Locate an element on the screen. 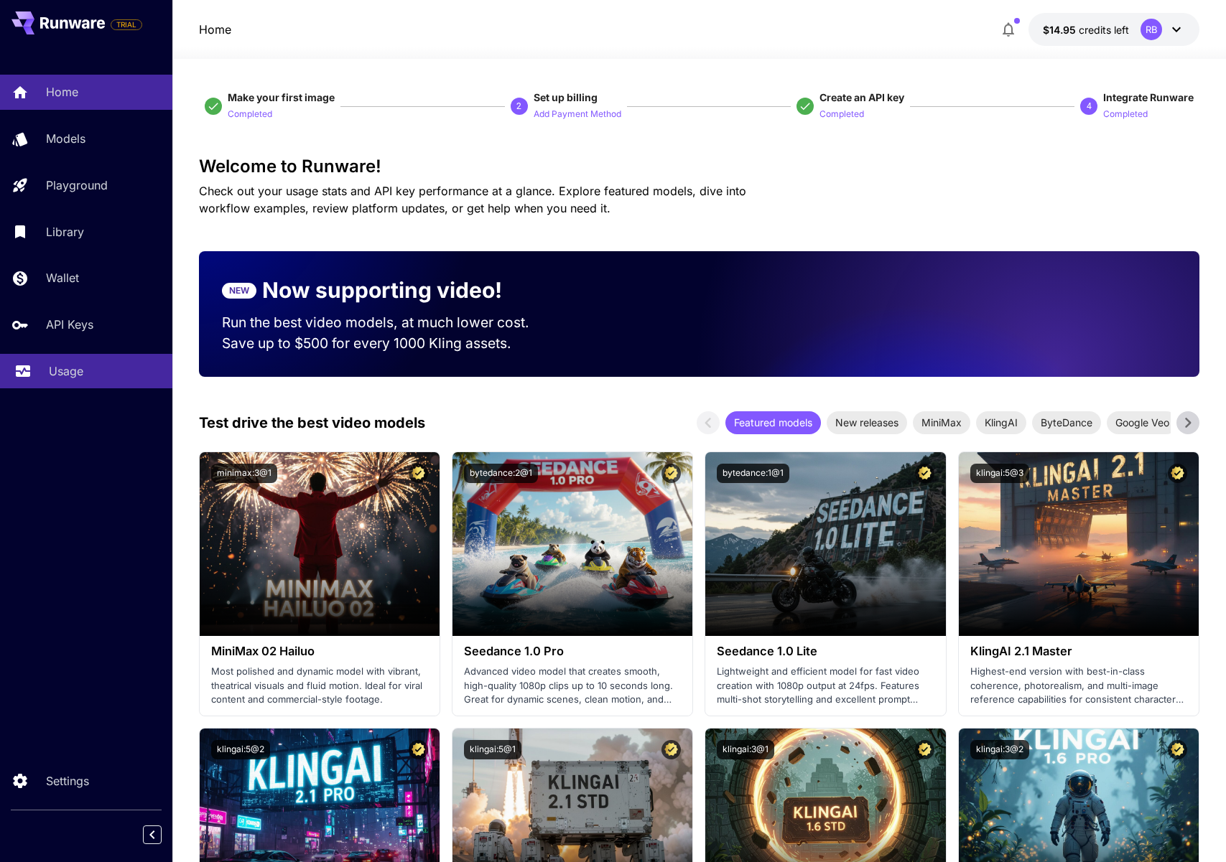 This screenshot has height=862, width=1226. h3: Welcome to Runware! is located at coordinates (699, 167).